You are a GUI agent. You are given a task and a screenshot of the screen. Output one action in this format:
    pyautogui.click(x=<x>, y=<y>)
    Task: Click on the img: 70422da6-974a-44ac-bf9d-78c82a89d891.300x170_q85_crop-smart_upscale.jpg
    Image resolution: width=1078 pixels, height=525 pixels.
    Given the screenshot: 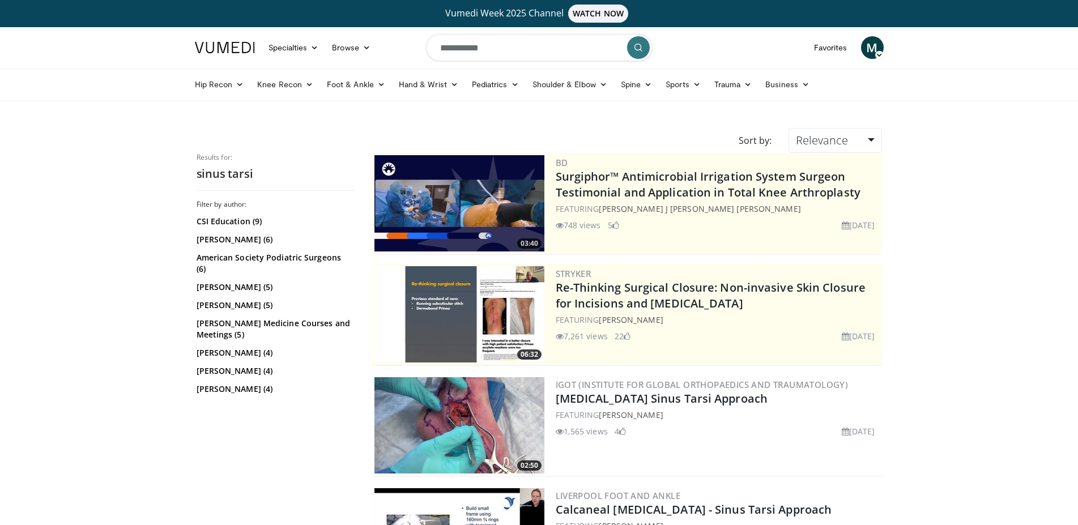 What is the action you would take?
    pyautogui.click(x=460, y=203)
    